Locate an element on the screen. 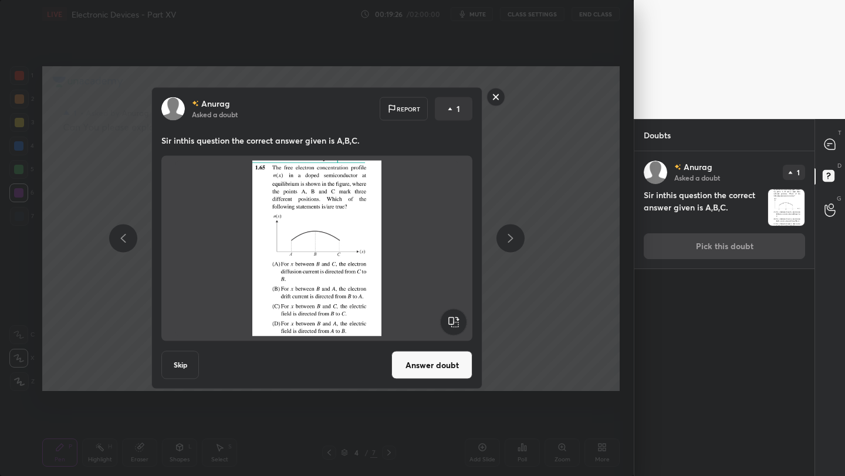  p: Doubts is located at coordinates (657, 135).